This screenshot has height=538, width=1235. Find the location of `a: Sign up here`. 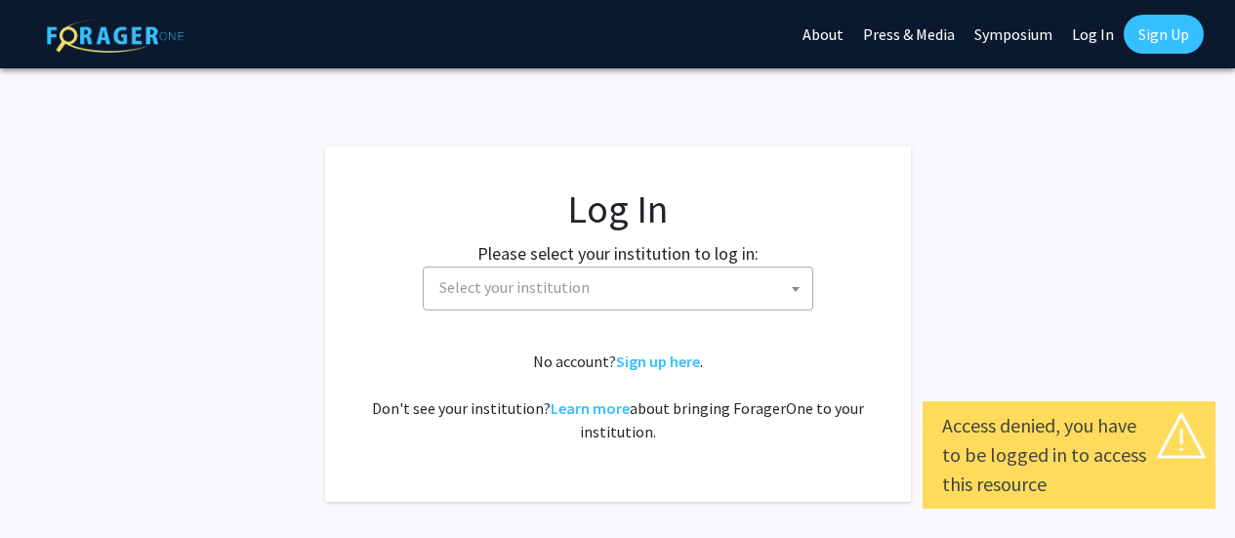

a: Sign up here is located at coordinates (658, 361).